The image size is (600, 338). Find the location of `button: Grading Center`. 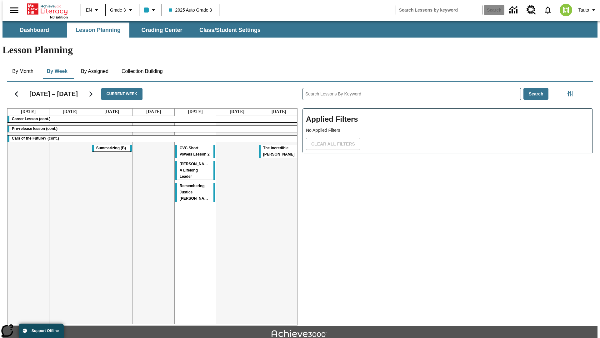

button: Grading Center is located at coordinates (162, 30).